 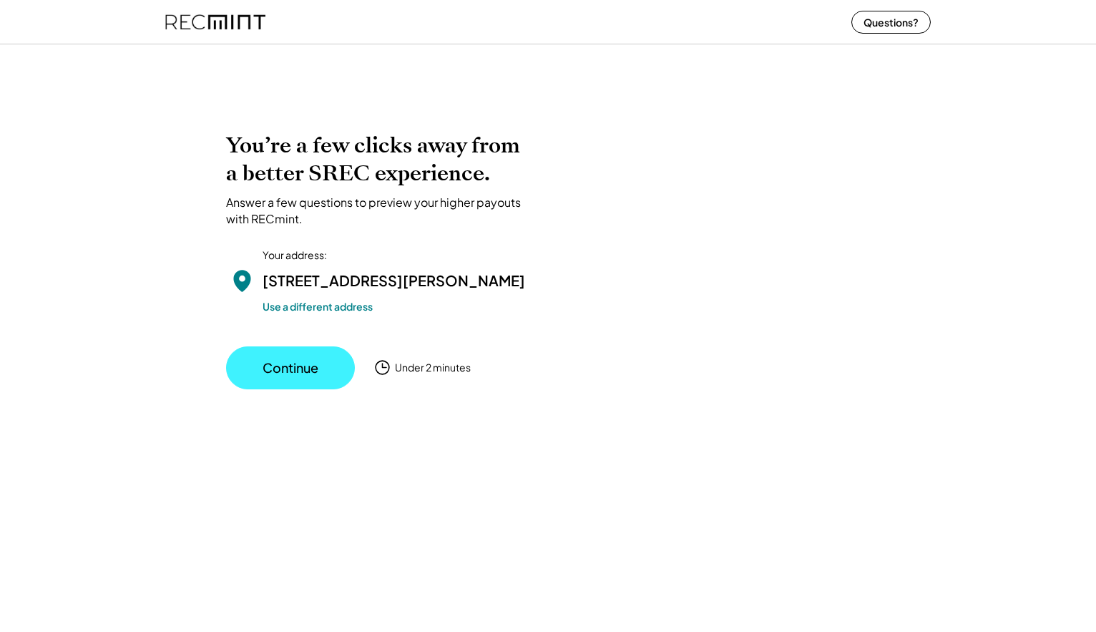 I want to click on img: recmint-logotype%403x%20%281%29.jpeg, so click(x=215, y=21).